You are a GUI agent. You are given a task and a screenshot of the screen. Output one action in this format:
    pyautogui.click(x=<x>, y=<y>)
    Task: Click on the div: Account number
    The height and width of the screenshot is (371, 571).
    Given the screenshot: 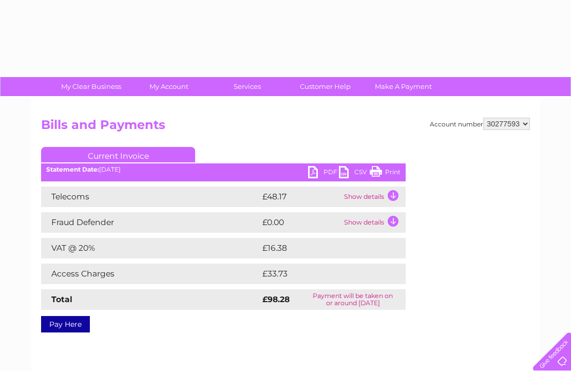 What is the action you would take?
    pyautogui.click(x=479, y=124)
    